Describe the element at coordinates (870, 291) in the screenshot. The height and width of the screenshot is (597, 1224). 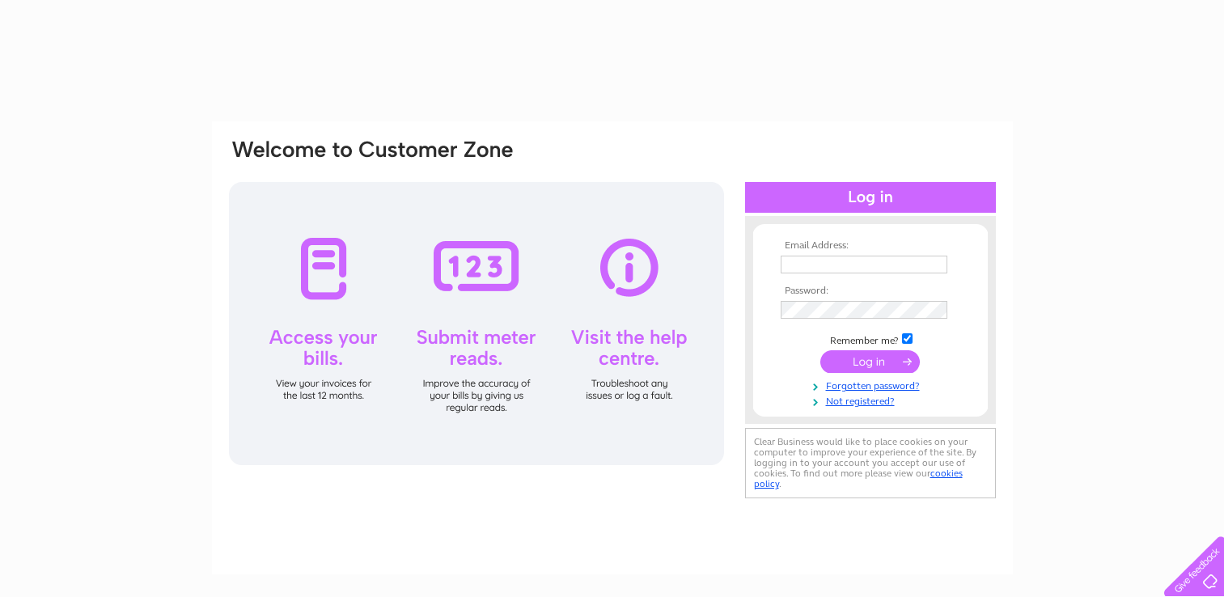
I see `th: Password:` at that location.